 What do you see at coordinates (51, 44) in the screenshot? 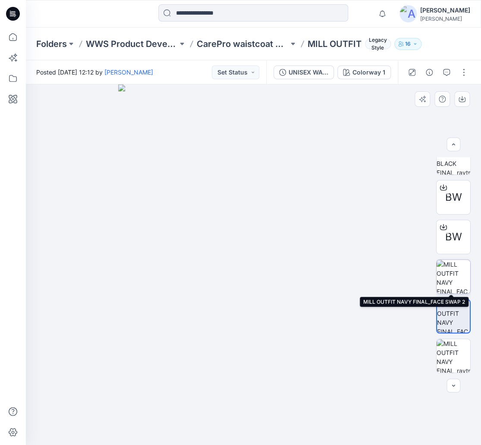
I see `p: Folders` at bounding box center [51, 44].